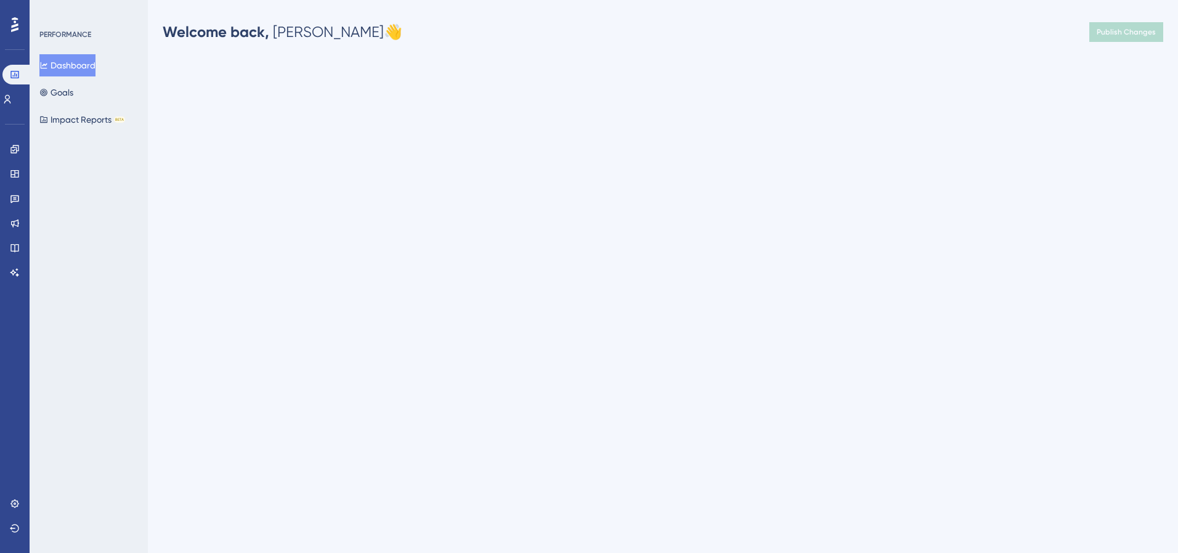  Describe the element at coordinates (56, 92) in the screenshot. I see `button: Goals` at that location.